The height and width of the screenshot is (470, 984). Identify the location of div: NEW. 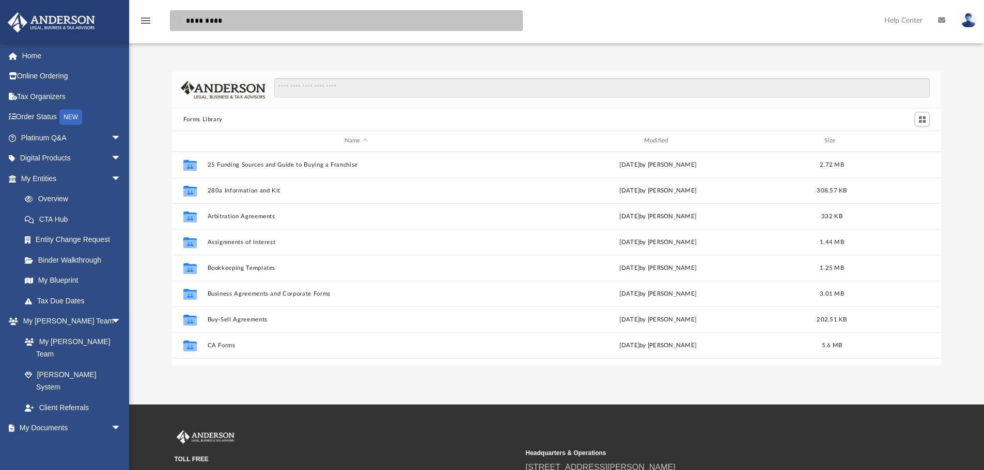
(71, 117).